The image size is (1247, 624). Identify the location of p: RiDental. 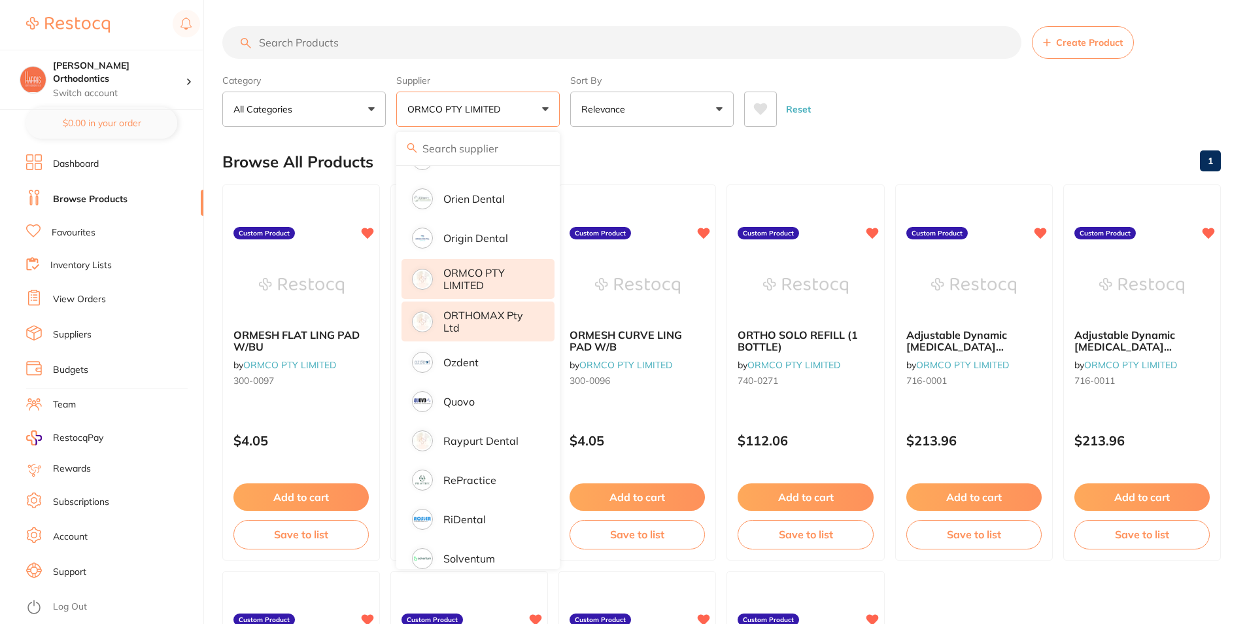
(464, 519).